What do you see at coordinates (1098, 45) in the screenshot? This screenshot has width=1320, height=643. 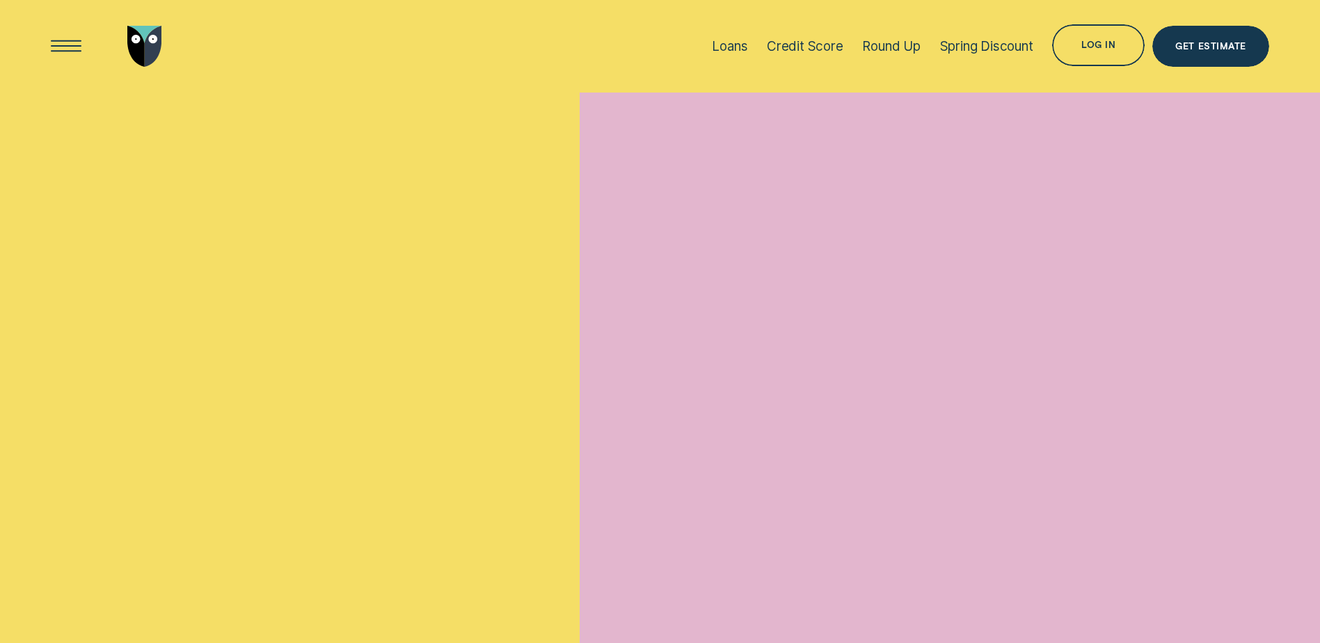 I see `button: Log in` at bounding box center [1098, 45].